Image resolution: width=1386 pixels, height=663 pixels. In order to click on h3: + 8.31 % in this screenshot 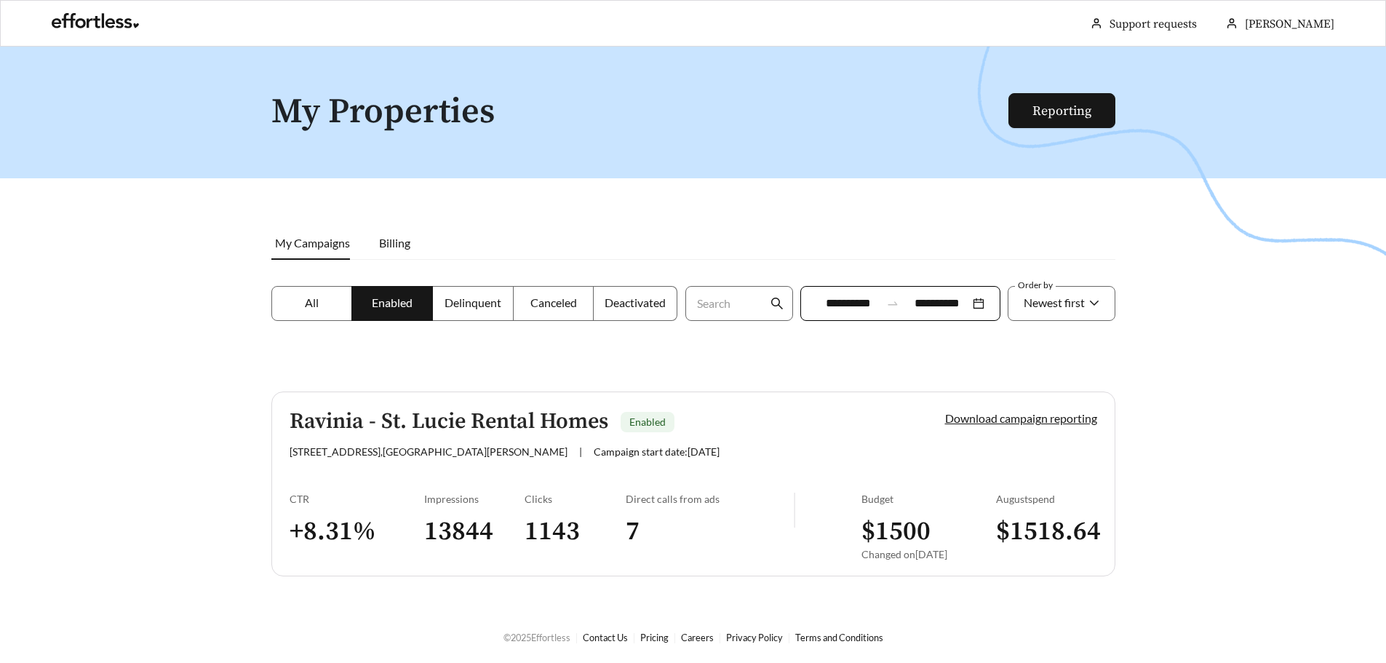, I will do `click(357, 531)`.